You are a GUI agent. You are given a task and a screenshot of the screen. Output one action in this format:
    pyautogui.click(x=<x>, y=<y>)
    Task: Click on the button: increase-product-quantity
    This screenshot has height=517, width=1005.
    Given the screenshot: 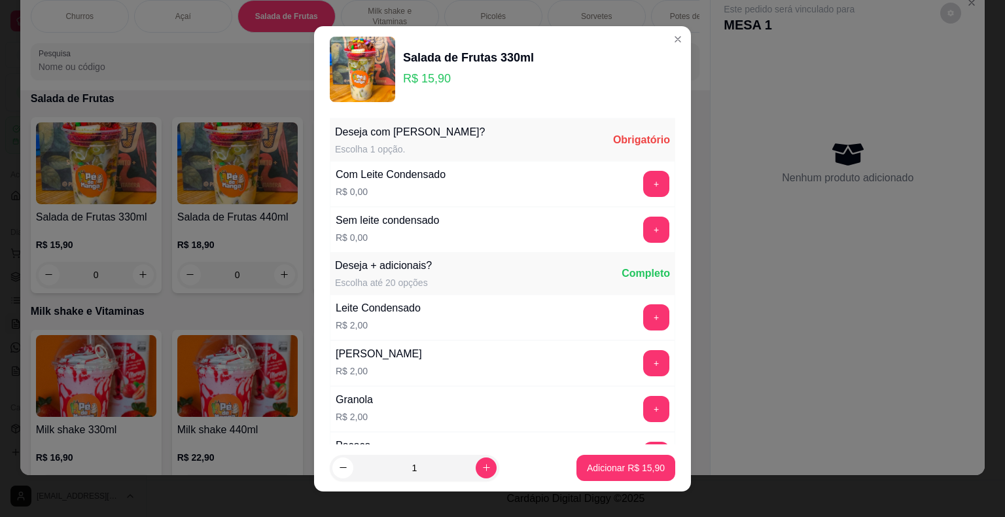 What is the action you would take?
    pyautogui.click(x=486, y=468)
    